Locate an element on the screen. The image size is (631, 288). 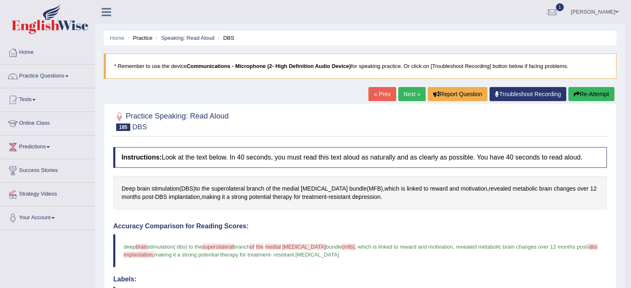
a: Success Stories is located at coordinates (48, 170).